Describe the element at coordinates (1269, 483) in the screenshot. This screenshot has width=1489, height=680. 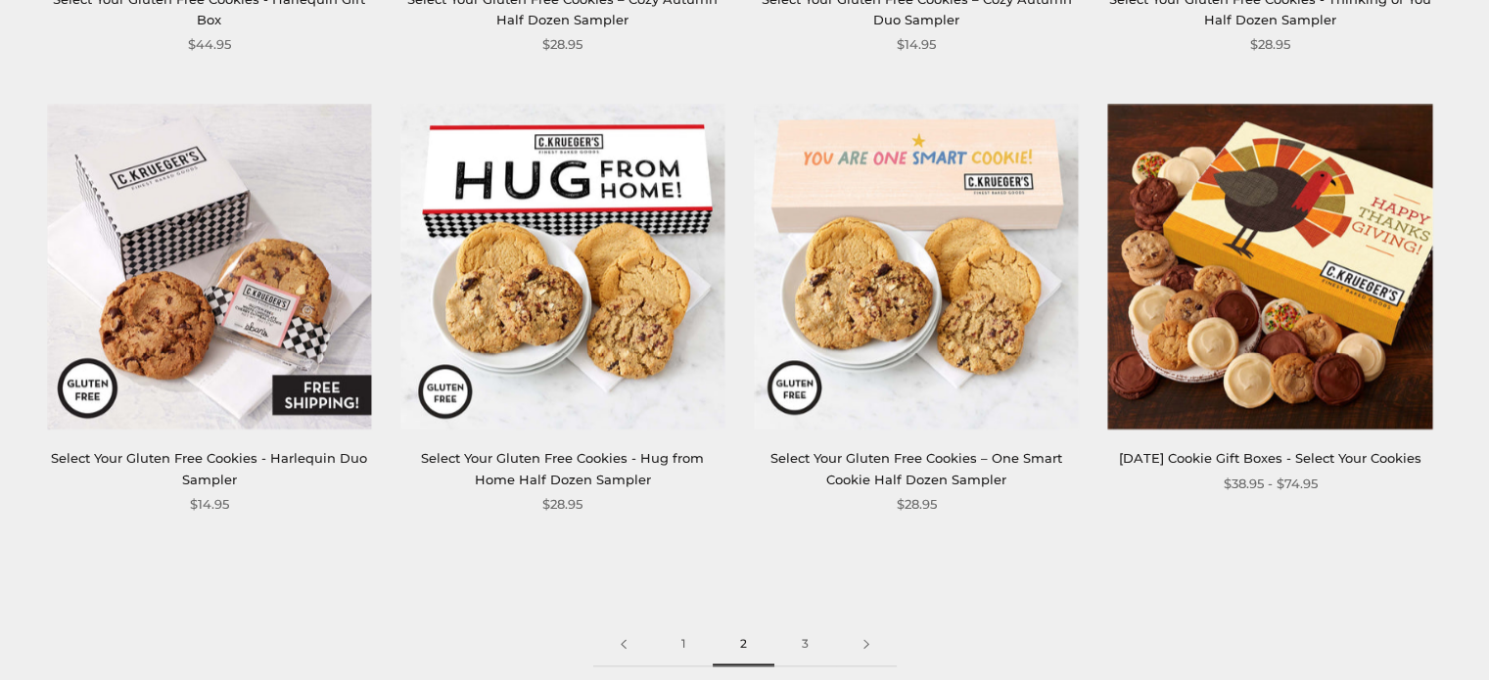
I see `span: $38.95 - $74.95` at that location.